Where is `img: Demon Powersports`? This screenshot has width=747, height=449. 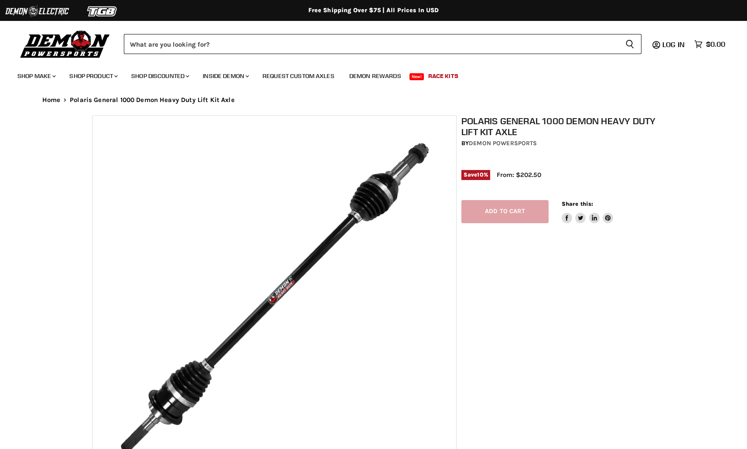 img: Demon Powersports is located at coordinates (65, 44).